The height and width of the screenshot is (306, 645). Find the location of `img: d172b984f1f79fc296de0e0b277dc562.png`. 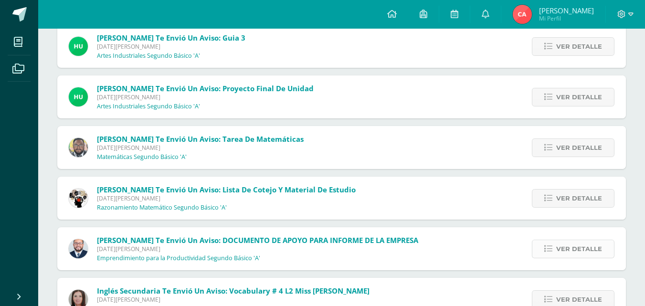

img: d172b984f1f79fc296de0e0b277dc562.png is located at coordinates (78, 198).